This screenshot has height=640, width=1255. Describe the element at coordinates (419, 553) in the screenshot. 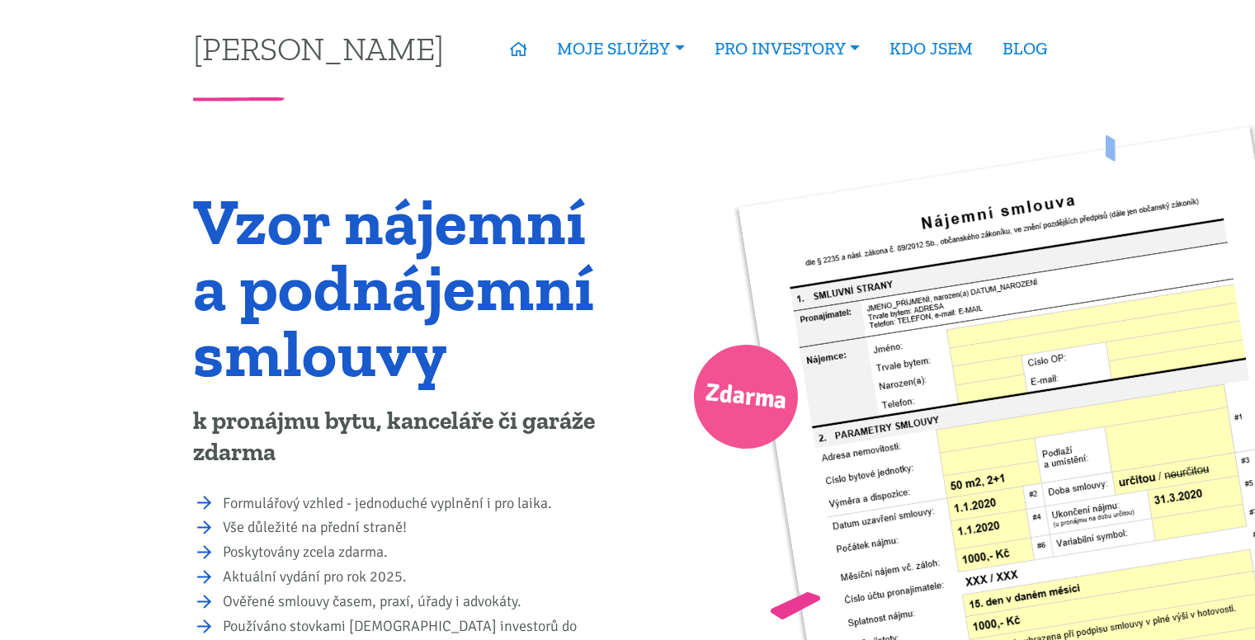

I see `li: Poskytovány zcela zdarma.` at that location.